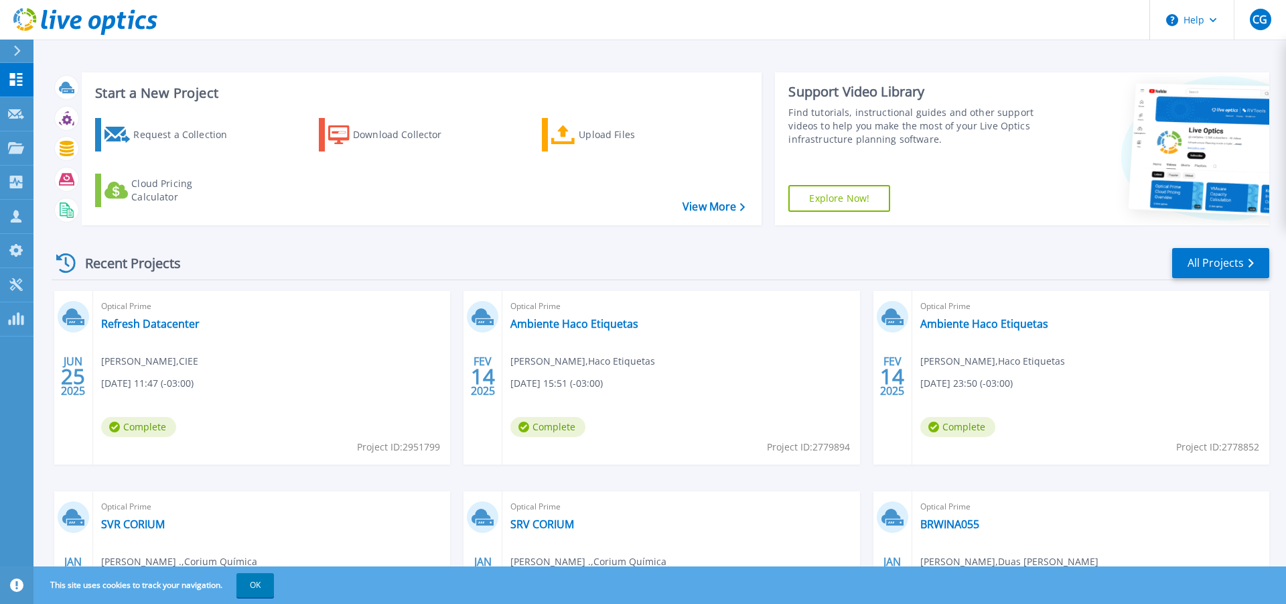 The image size is (1286, 604). Describe the element at coordinates (255, 585) in the screenshot. I see `button: OK` at that location.